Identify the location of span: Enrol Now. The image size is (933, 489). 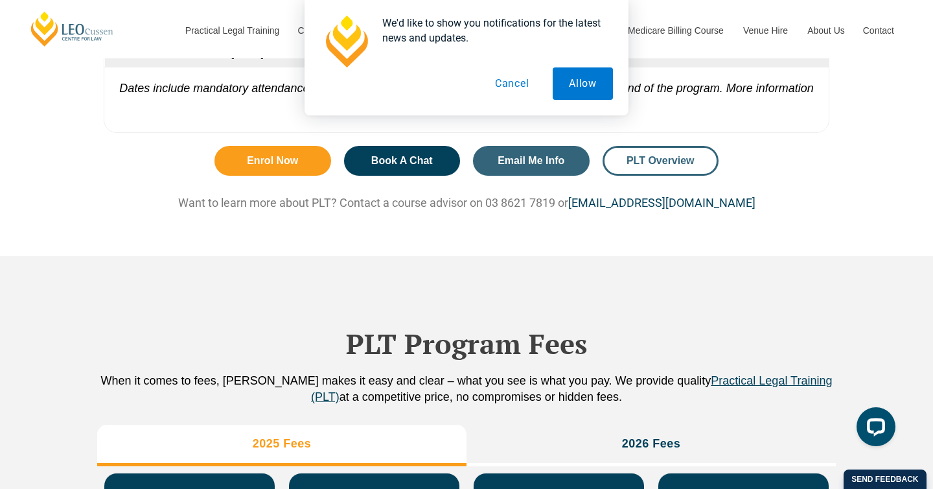
(272, 161).